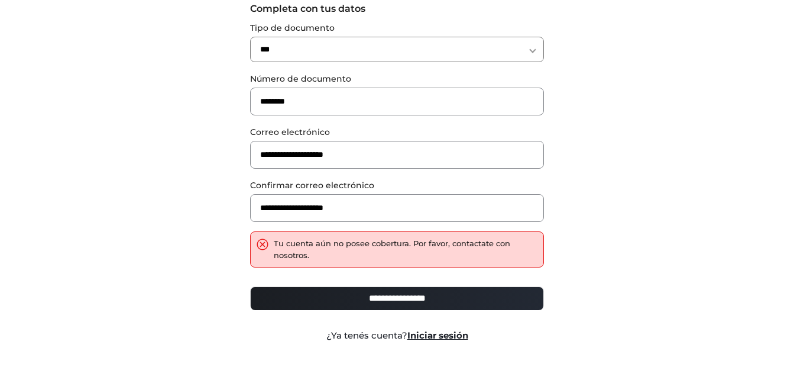 The height and width of the screenshot is (380, 794). What do you see at coordinates (397, 335) in the screenshot?
I see `div: ¿Ya tenés cuenta?` at bounding box center [397, 335].